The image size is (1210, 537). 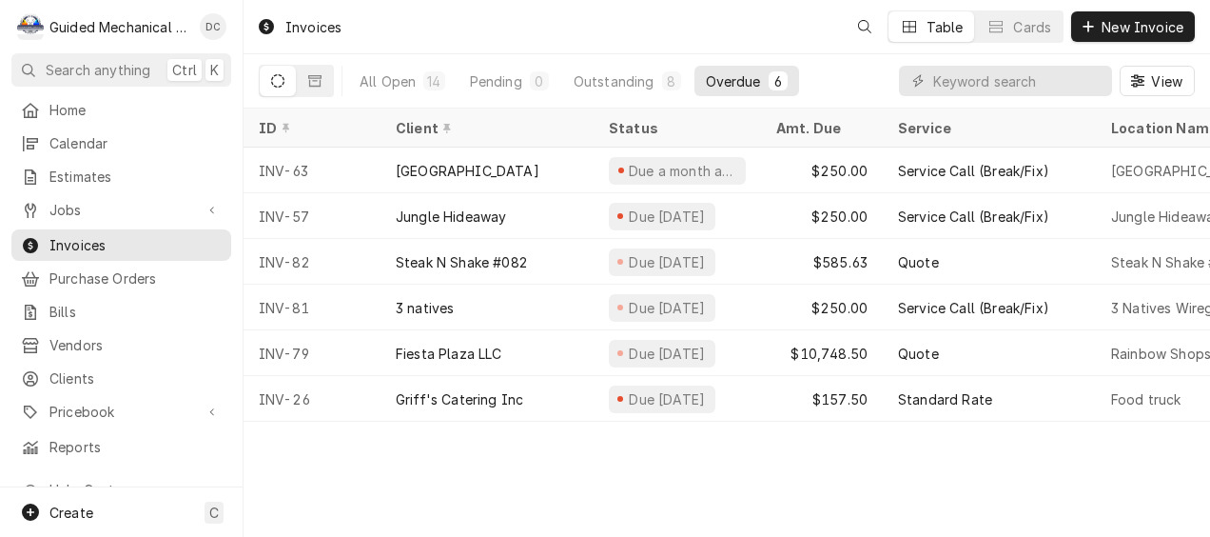 I want to click on div: ID, so click(x=310, y=128).